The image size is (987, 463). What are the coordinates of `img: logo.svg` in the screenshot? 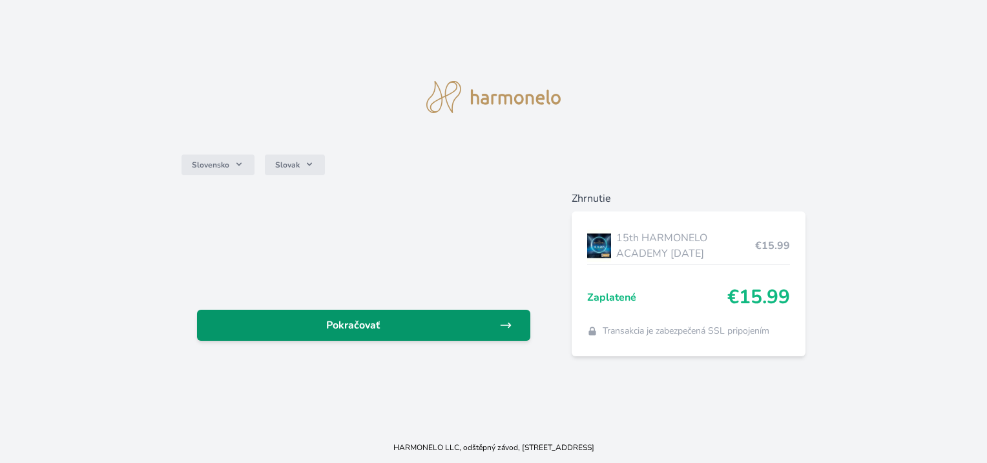 It's located at (494, 97).